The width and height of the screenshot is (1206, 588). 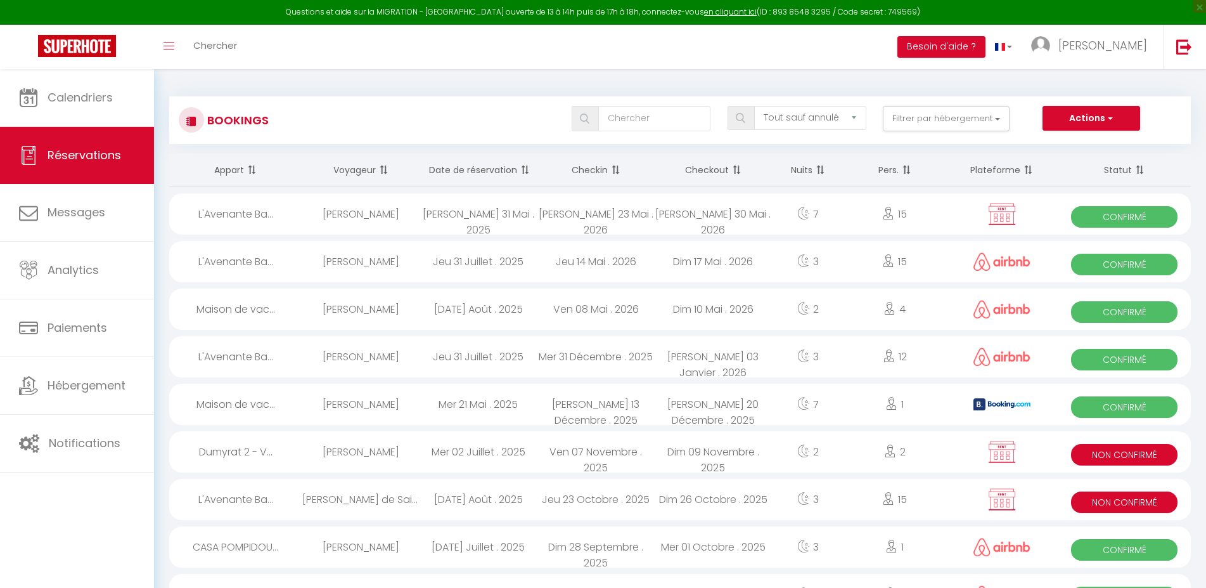 What do you see at coordinates (895, 170) in the screenshot?
I see `th: Sort by people` at bounding box center [895, 170].